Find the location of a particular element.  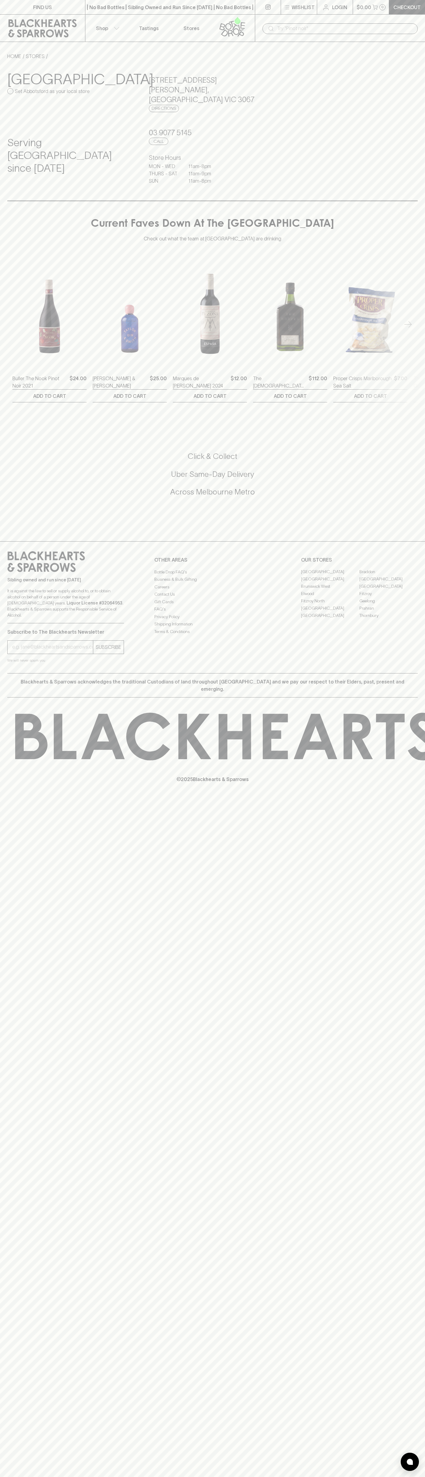

h6: Store Hours is located at coordinates (212, 158).